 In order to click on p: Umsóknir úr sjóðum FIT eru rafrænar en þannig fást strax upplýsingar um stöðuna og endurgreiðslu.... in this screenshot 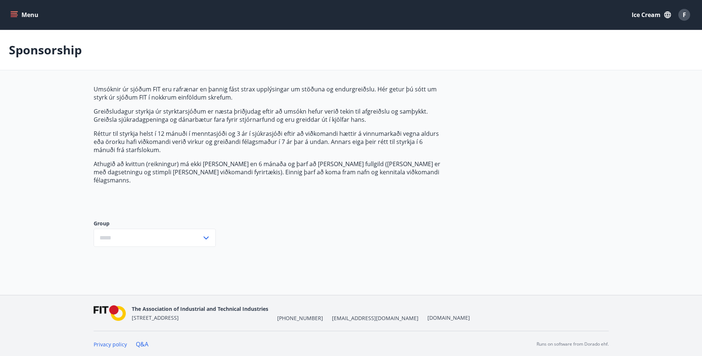, I will do `click(268, 93)`.